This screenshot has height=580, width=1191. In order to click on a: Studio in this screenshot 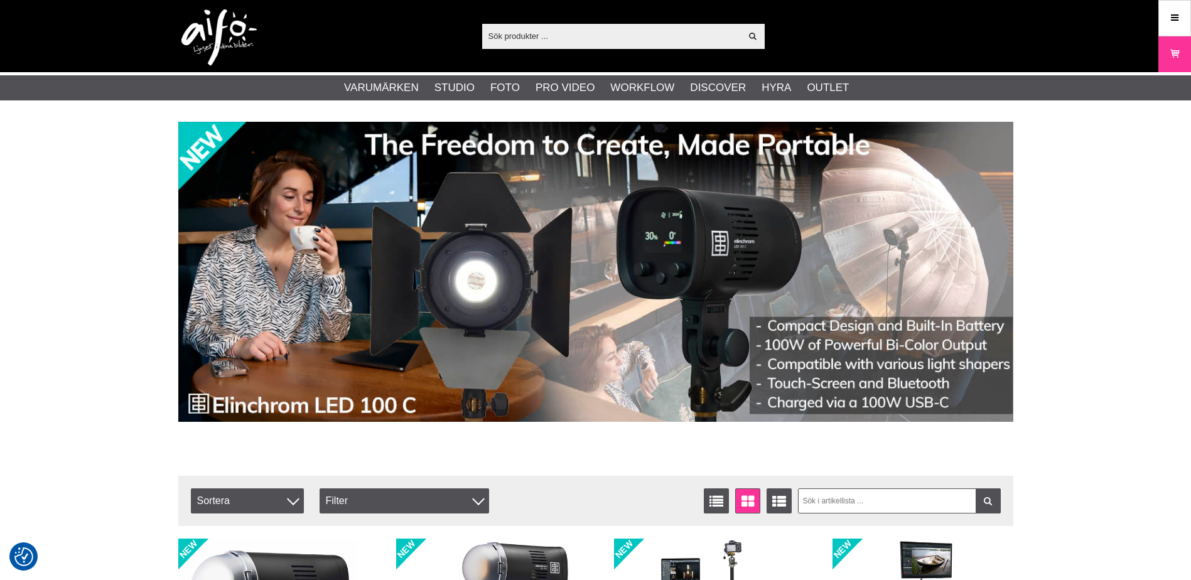, I will do `click(455, 88)`.